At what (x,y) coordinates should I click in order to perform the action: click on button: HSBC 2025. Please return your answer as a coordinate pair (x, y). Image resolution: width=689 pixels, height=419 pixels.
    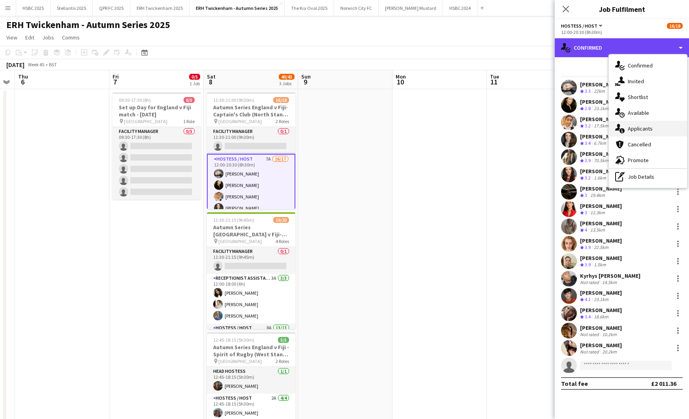
    Looking at the image, I should click on (33, 8).